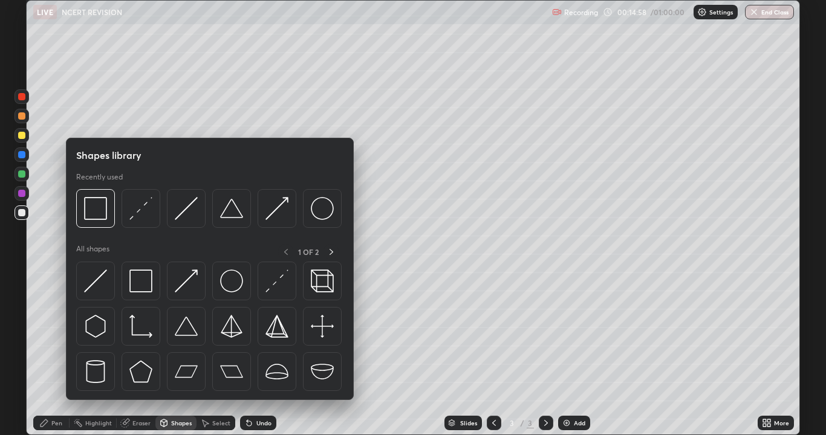 The width and height of the screenshot is (826, 435). I want to click on img: svg+xml;charset=utf-8,%3Csvg%20xmlns%3D%22http%3A%2F%2Fwww.w3.org%2F2000%2Fsvg%22%20width%3D%2228..., so click(96, 372).